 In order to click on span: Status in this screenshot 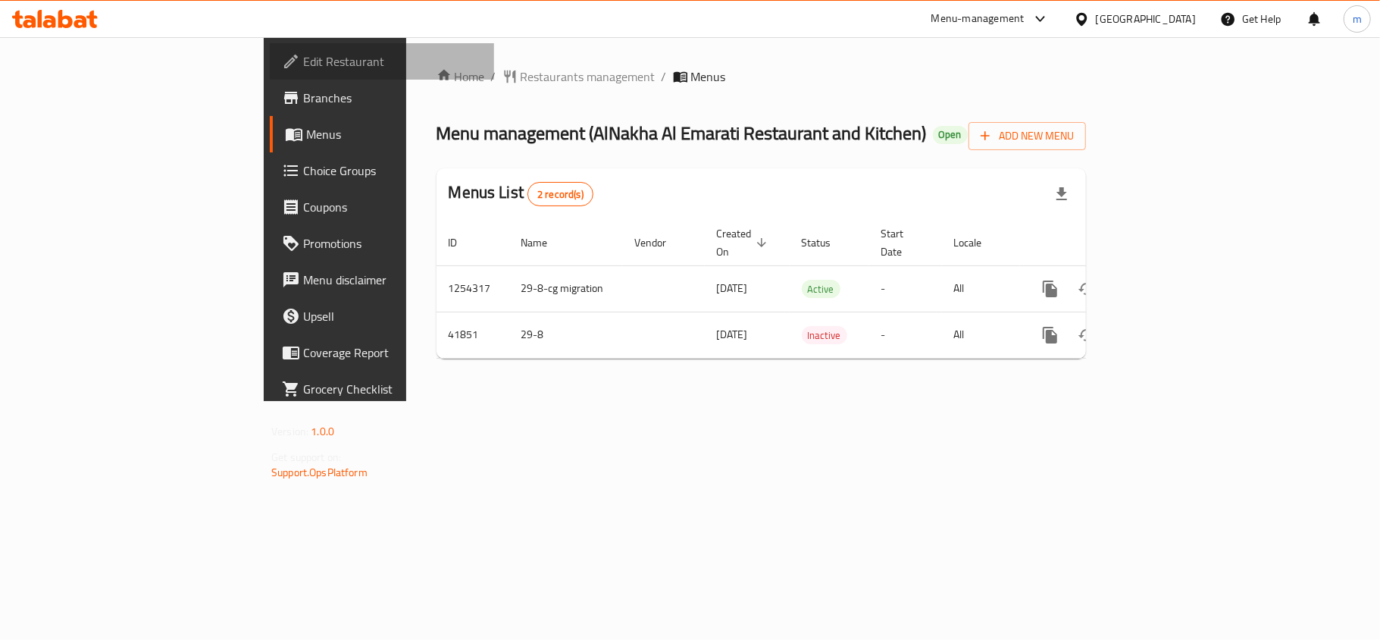, I will do `click(826, 243)`.